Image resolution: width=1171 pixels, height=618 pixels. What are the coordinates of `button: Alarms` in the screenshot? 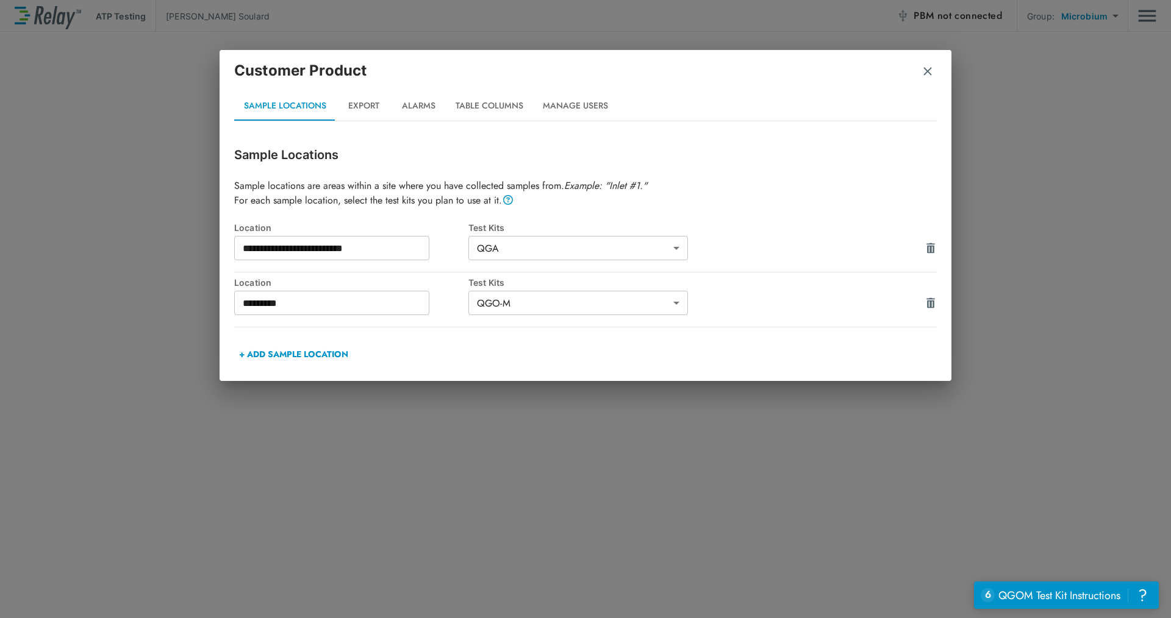 It's located at (418, 106).